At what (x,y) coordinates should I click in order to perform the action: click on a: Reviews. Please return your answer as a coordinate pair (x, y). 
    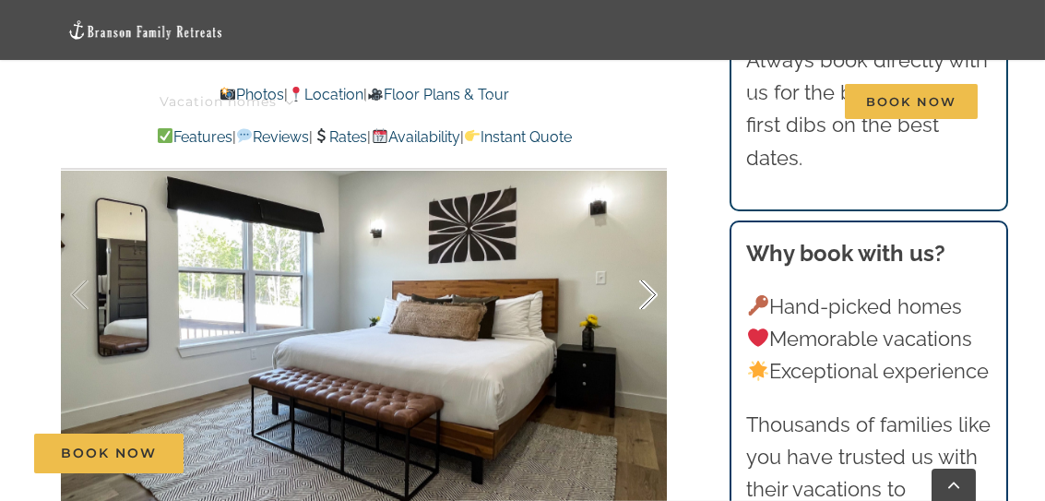
    Looking at the image, I should click on (272, 137).